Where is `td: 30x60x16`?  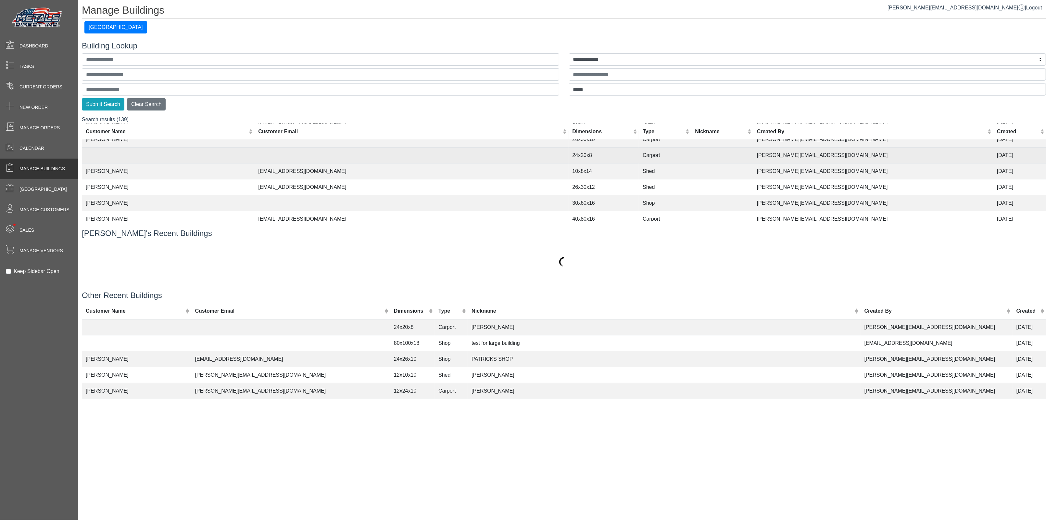 td: 30x60x16 is located at coordinates (604, 203).